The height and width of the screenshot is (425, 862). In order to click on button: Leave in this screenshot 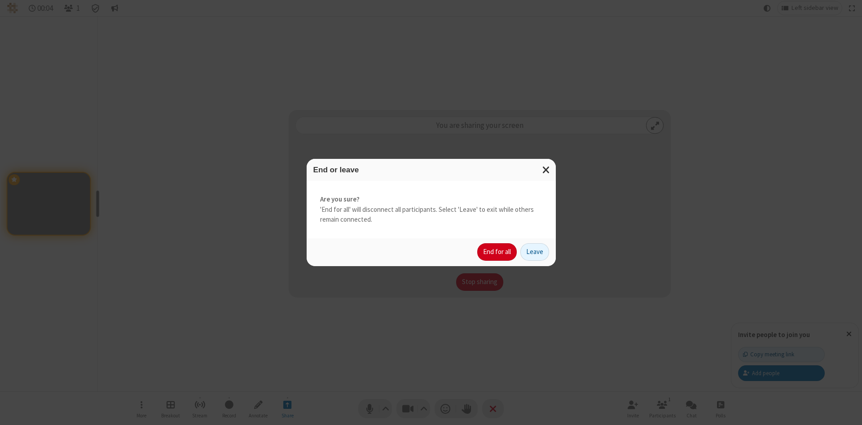, I will do `click(535, 252)`.